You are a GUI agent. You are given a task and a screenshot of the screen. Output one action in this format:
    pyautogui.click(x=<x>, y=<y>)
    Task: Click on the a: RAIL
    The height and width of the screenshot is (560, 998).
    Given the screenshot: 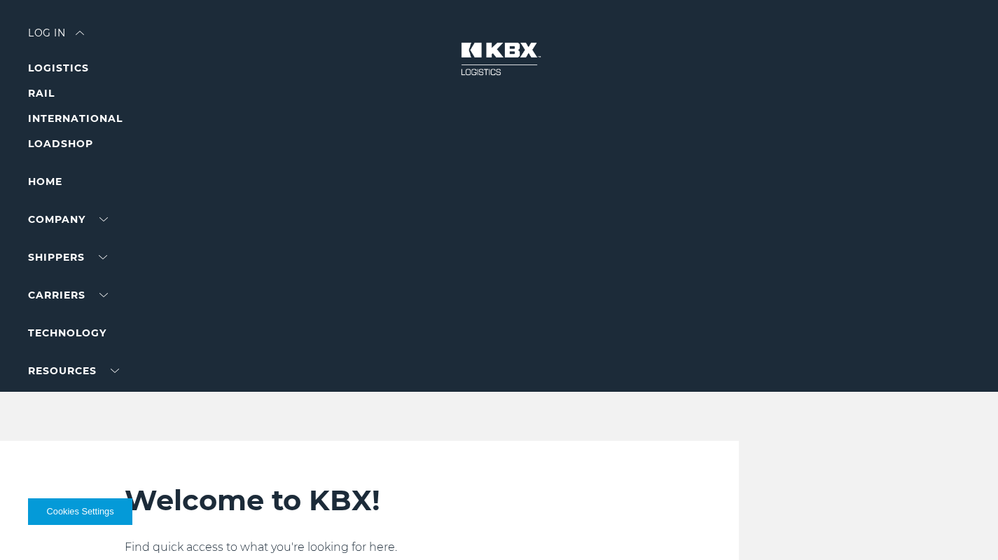 What is the action you would take?
    pyautogui.click(x=41, y=93)
    